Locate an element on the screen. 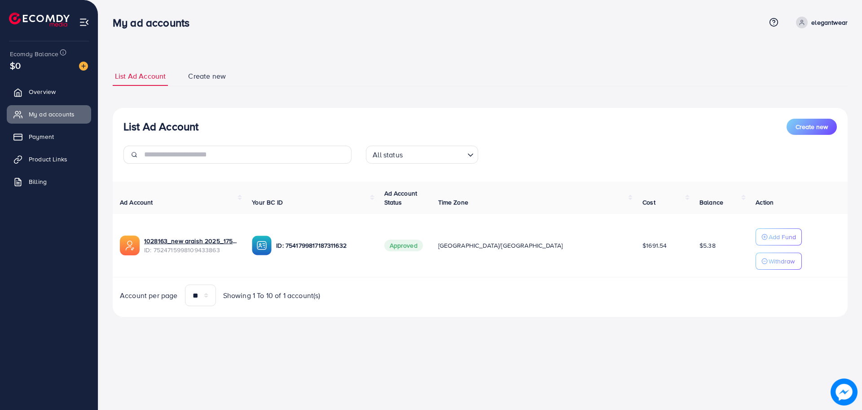 Image resolution: width=862 pixels, height=410 pixels. img: ic-ba-acc.ded83a64.svg is located at coordinates (262, 245).